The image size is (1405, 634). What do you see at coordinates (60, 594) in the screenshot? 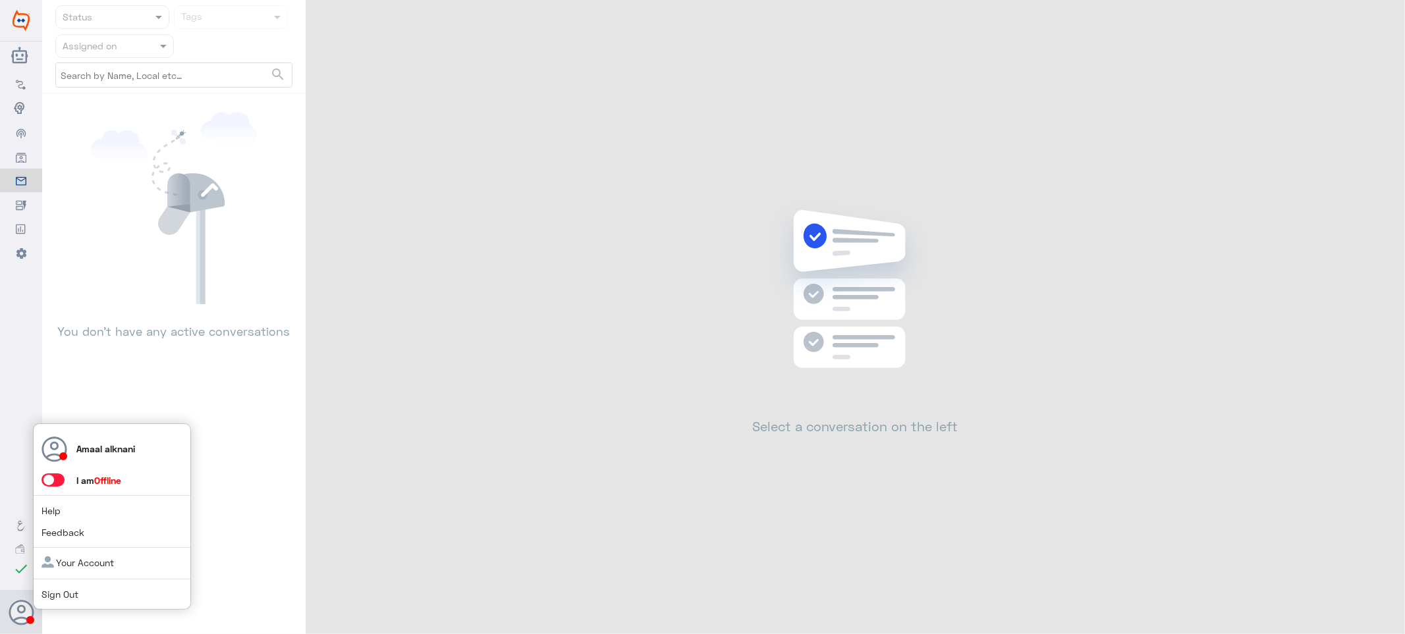
I see `a: Sign Out` at bounding box center [60, 594].